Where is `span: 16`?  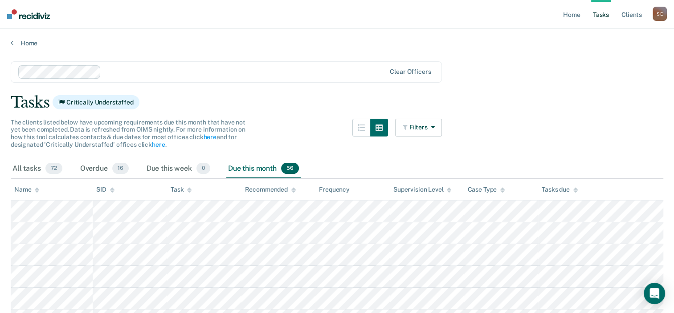 span: 16 is located at coordinates (120, 169).